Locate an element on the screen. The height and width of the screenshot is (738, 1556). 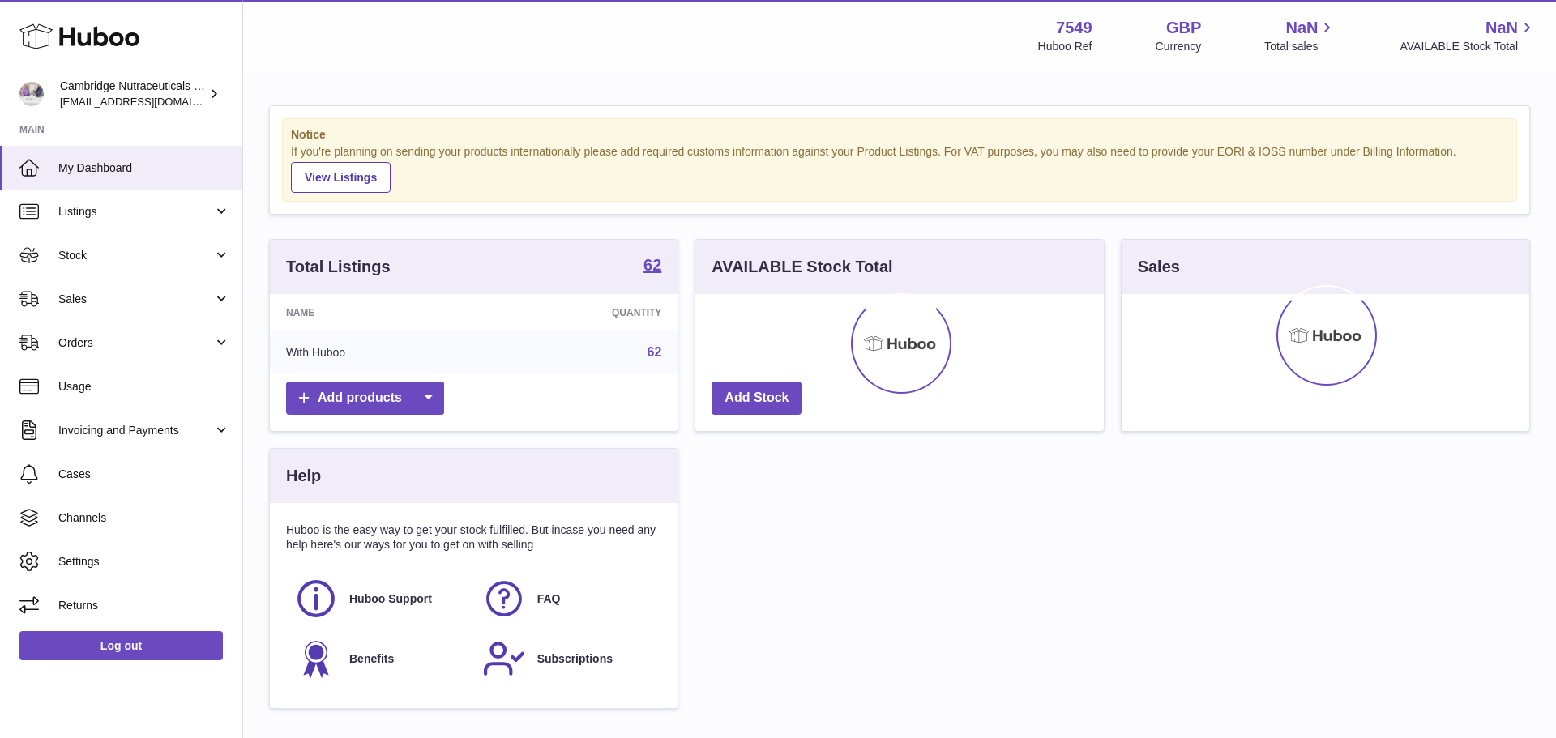
span: FAQ is located at coordinates (549, 599).